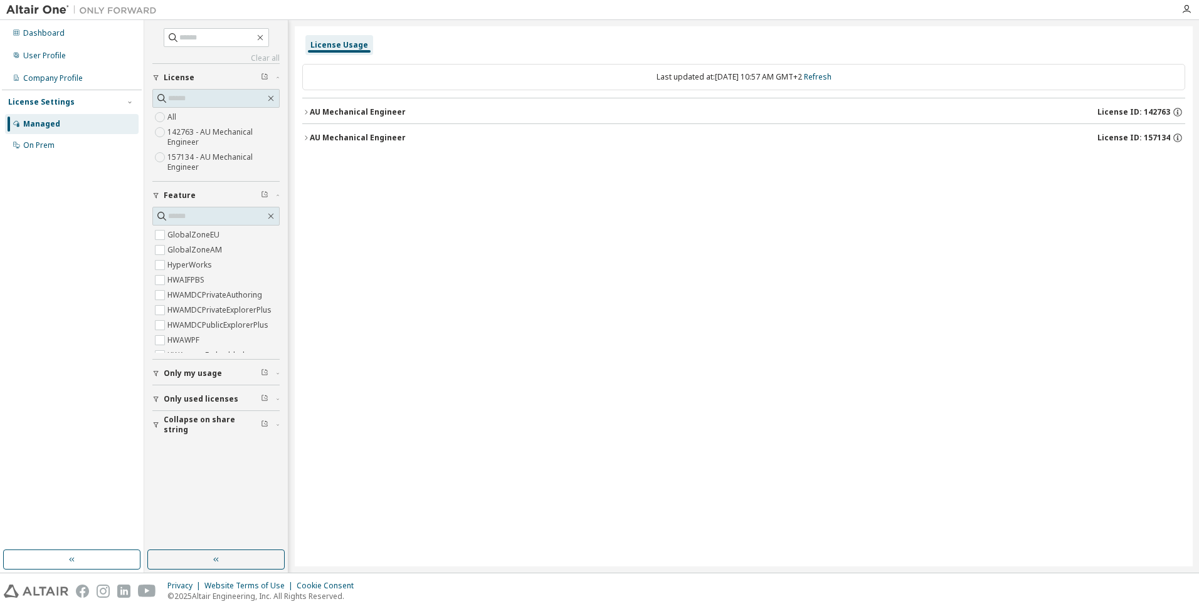 The height and width of the screenshot is (609, 1199). Describe the element at coordinates (184, 340) in the screenshot. I see `label: HWAWPF` at that location.